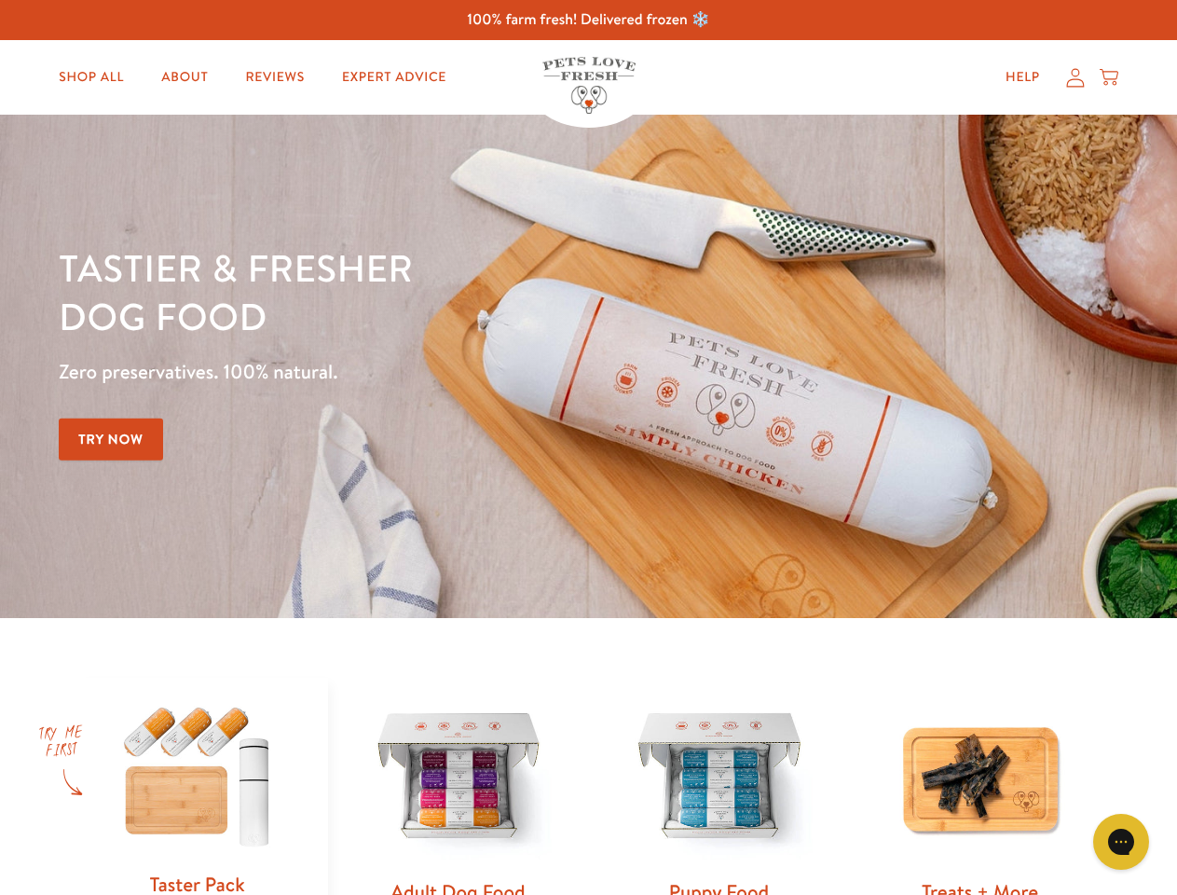  I want to click on a: Help, so click(1023, 77).